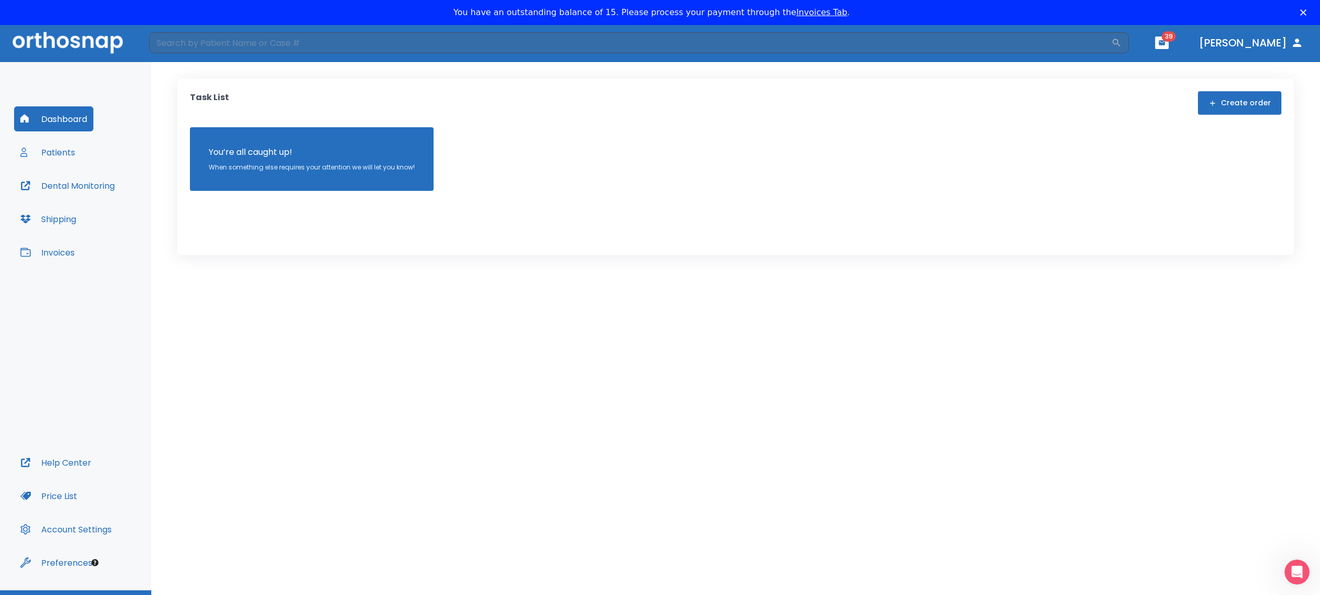 This screenshot has width=1320, height=595. I want to click on a: Shipping, so click(48, 219).